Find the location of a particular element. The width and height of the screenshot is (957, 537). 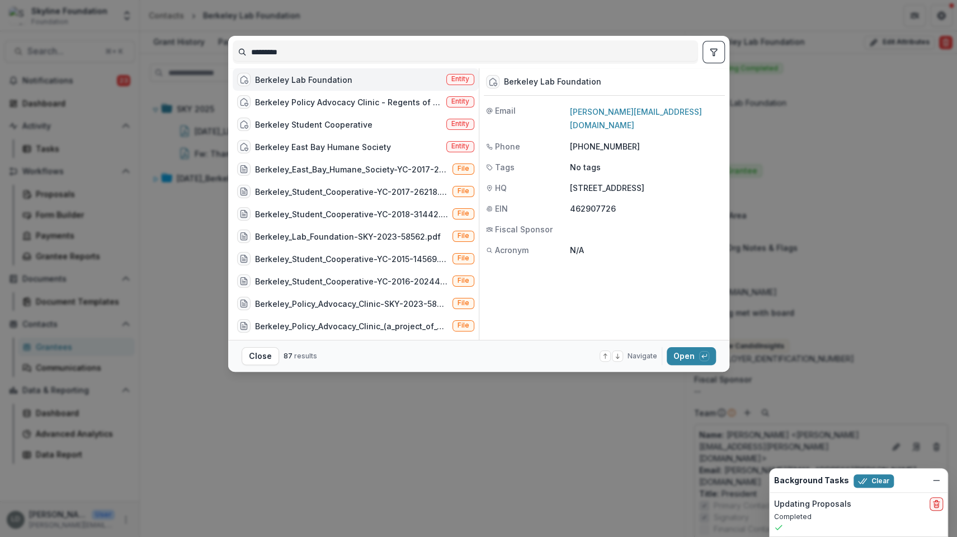

button: delete is located at coordinates (937, 504).